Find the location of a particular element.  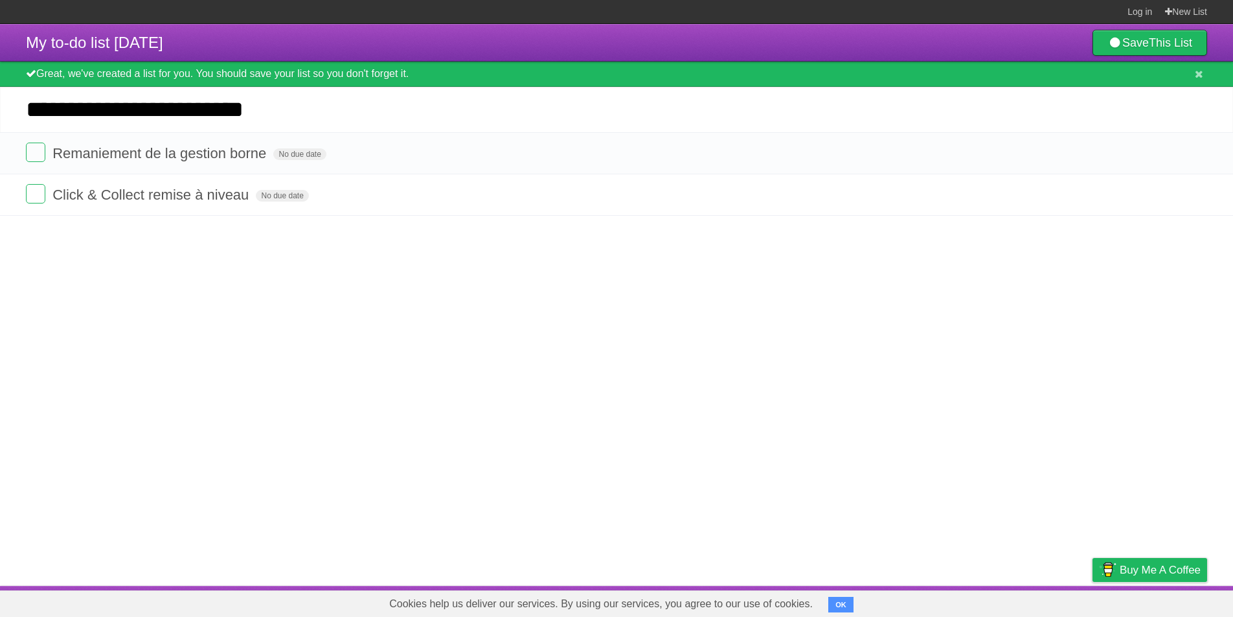

button: OK is located at coordinates (841, 604).